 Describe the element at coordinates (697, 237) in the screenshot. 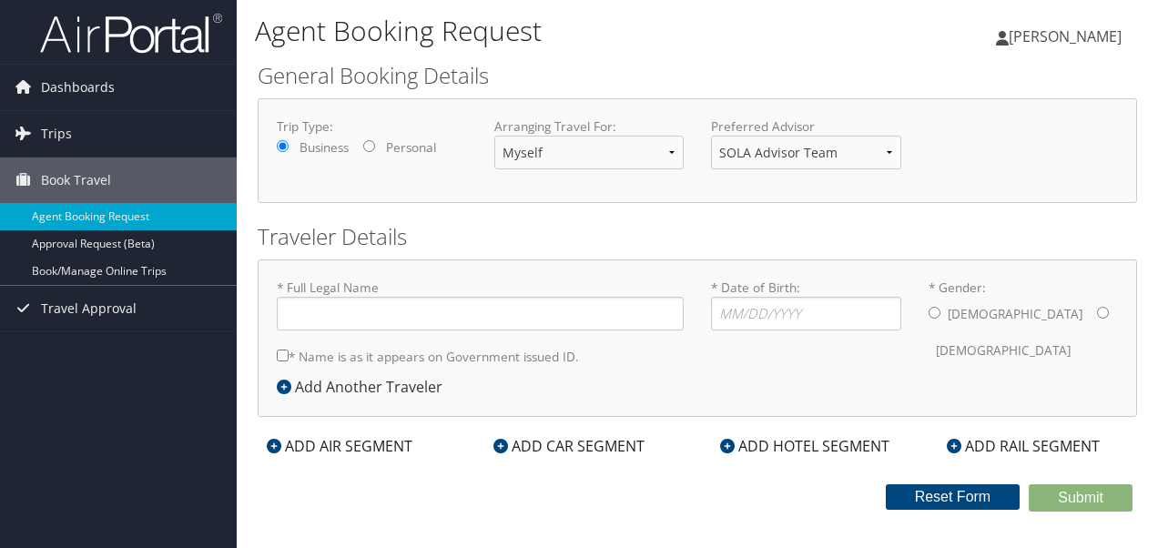

I see `h2: Traveler Details` at that location.